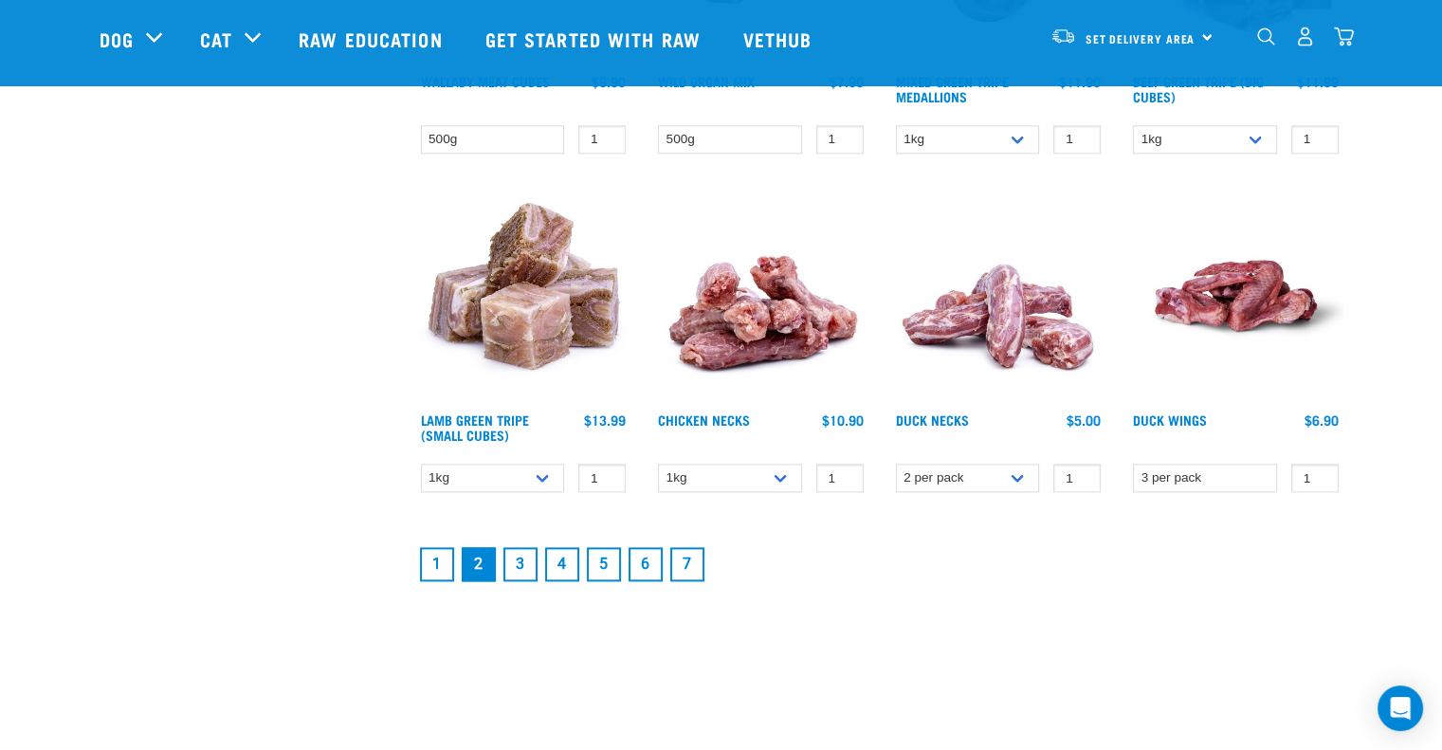 The height and width of the screenshot is (750, 1442). I want to click on a: Goto page 7, so click(688, 564).